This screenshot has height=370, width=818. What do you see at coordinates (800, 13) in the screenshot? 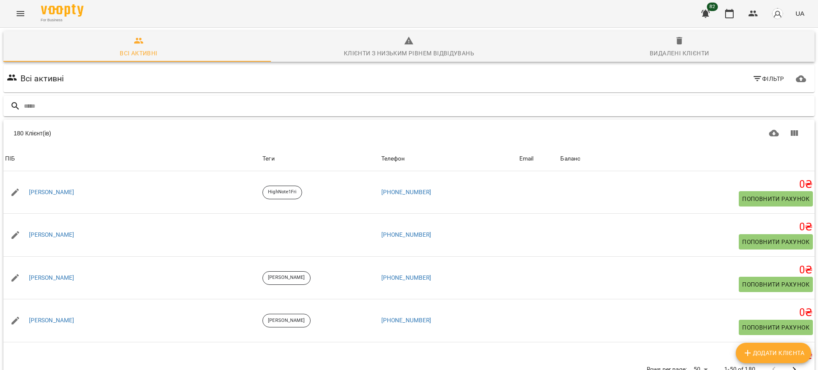
I see `button: UA` at bounding box center [800, 13].